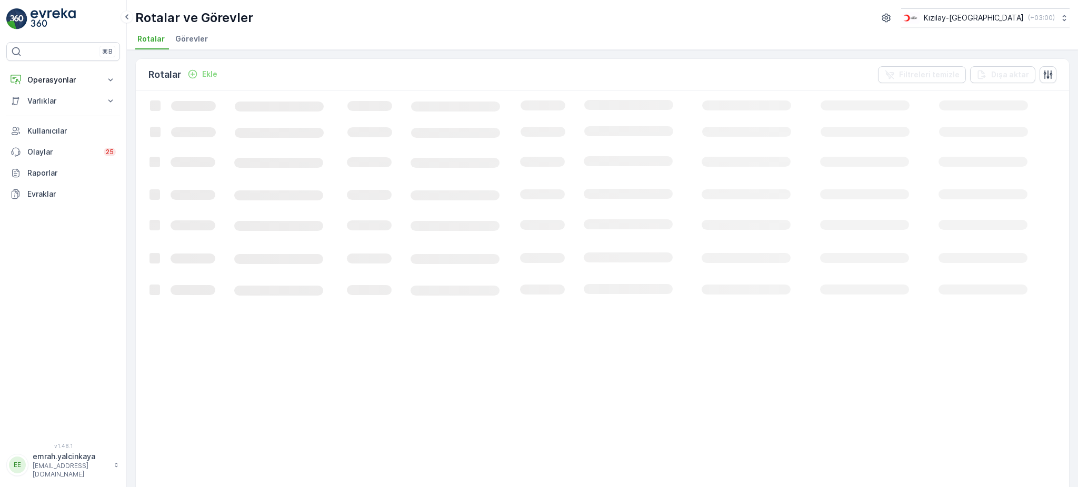  Describe the element at coordinates (1010, 75) in the screenshot. I see `p: Dışa aktar` at that location.